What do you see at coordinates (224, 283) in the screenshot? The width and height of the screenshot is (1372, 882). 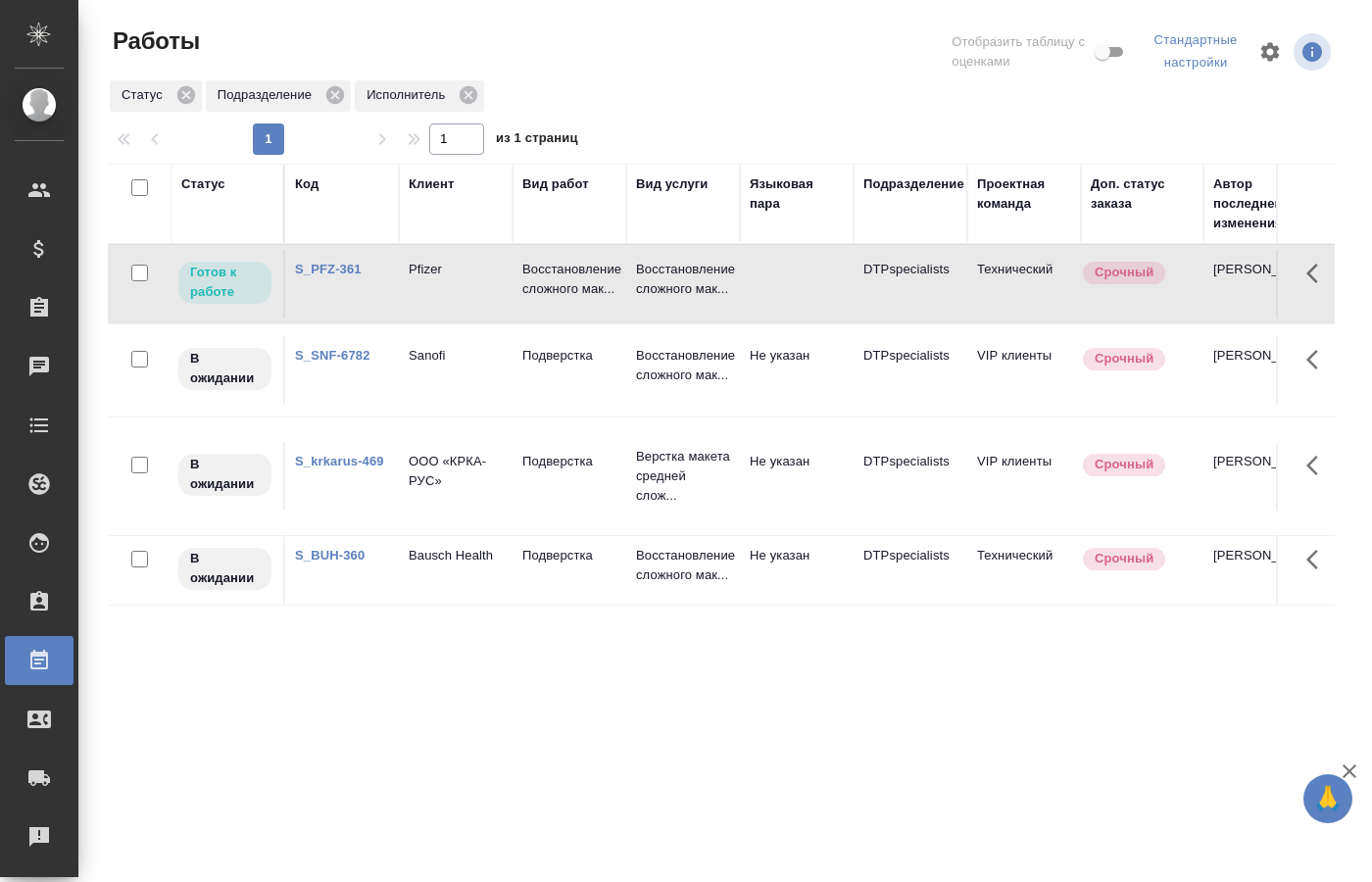 I see `p: Готов к работе` at bounding box center [224, 283].